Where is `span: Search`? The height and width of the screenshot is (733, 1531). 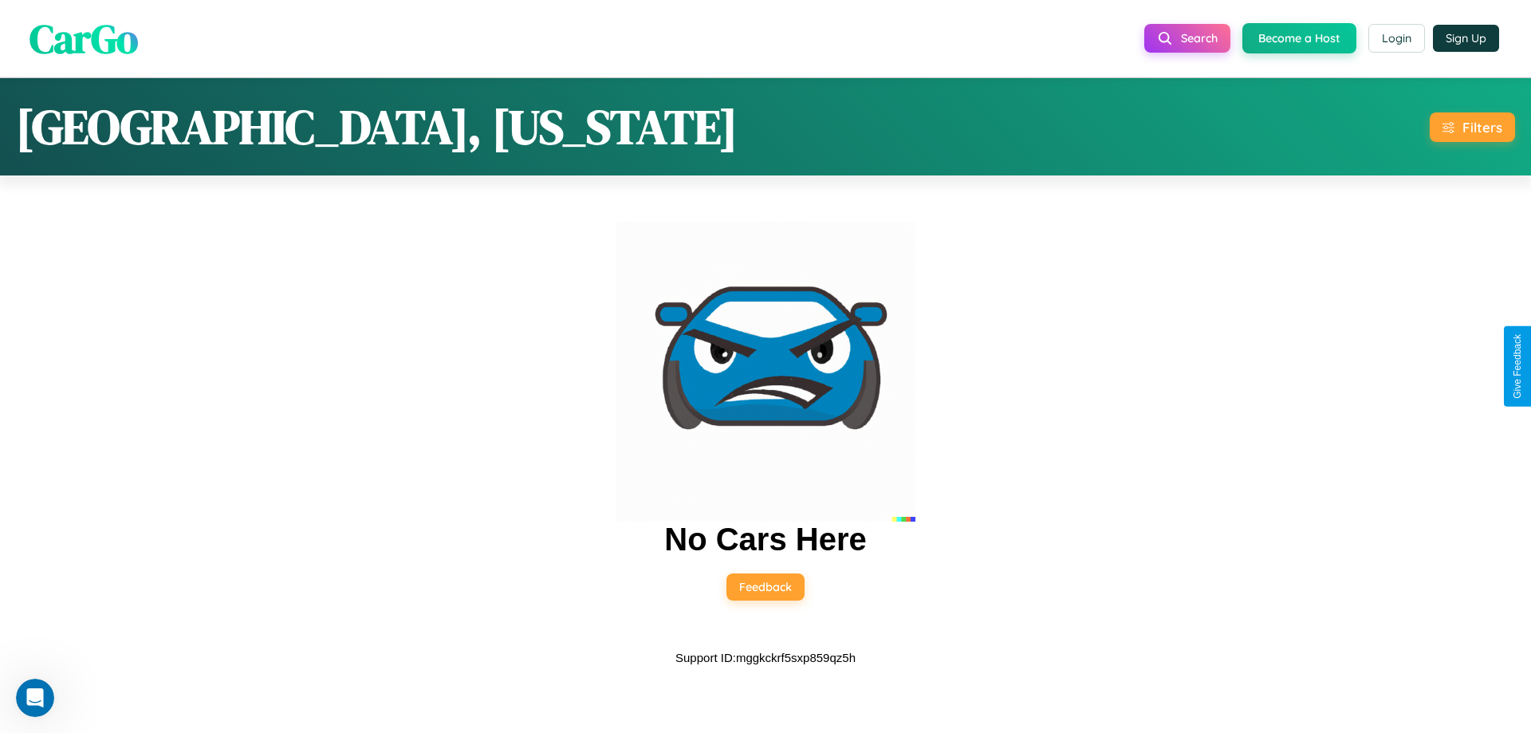 span: Search is located at coordinates (1199, 38).